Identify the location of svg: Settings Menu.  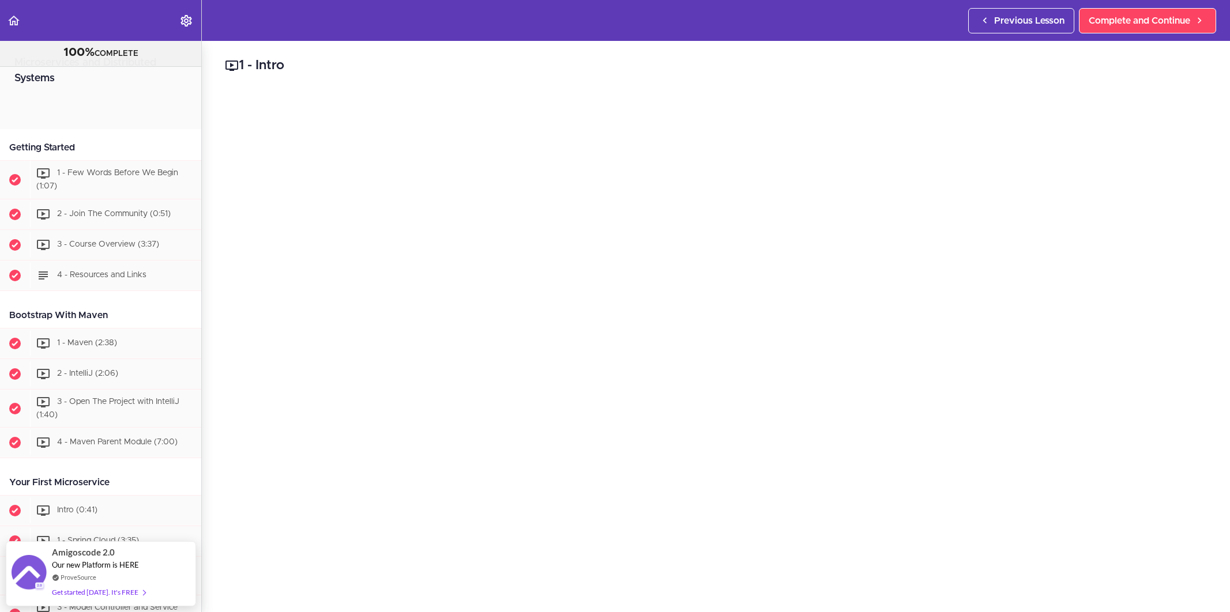
(186, 21).